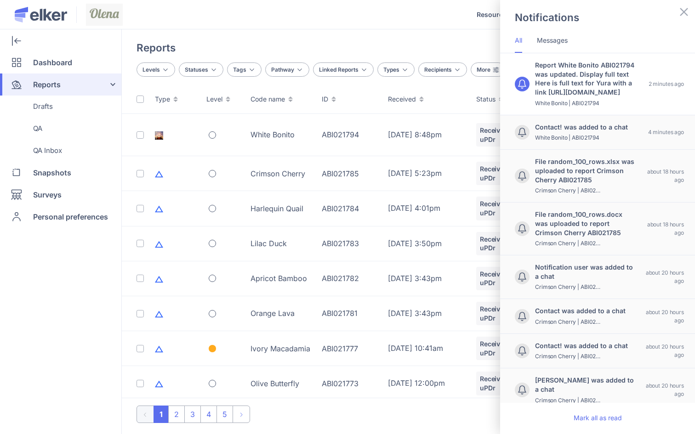 Image resolution: width=695 pixels, height=434 pixels. Describe the element at coordinates (585, 272) in the screenshot. I see `div: Notification user was added to a chat` at that location.